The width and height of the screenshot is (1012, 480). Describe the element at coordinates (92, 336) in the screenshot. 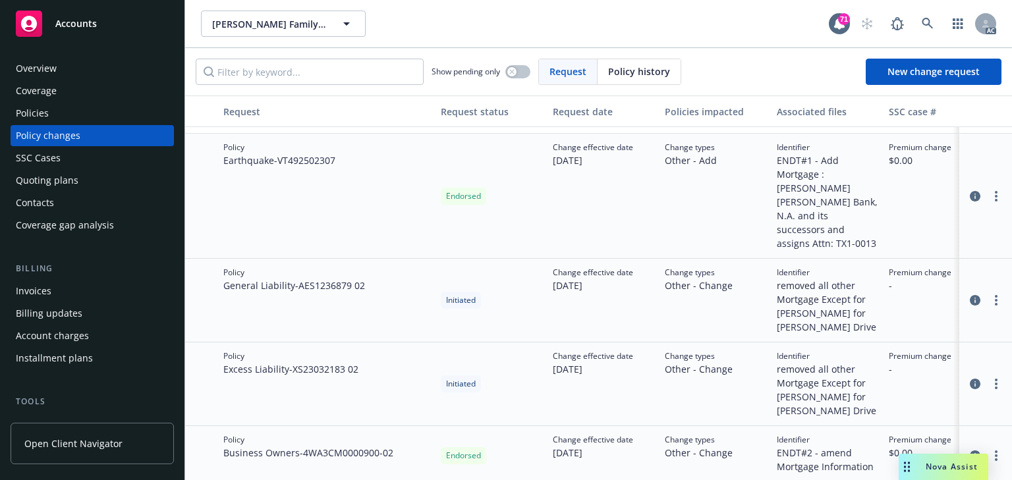

I see `a: Account charges` at that location.